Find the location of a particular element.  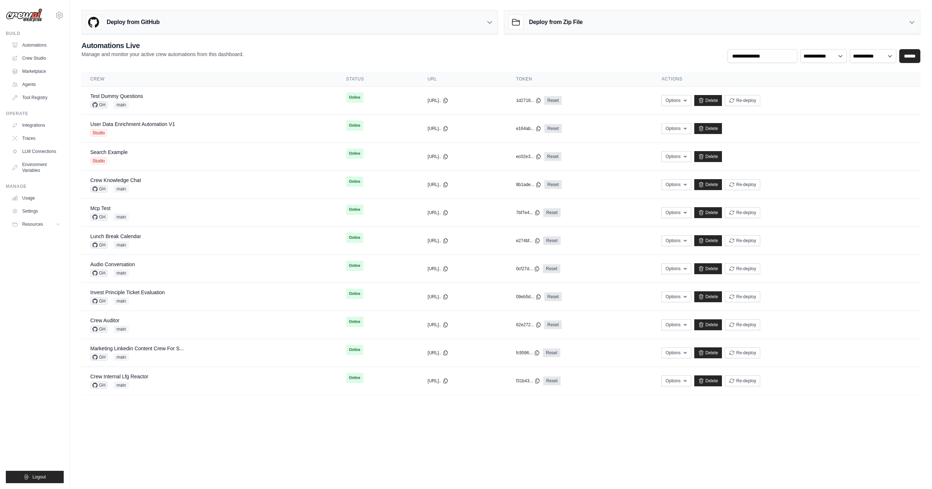

a: Usage is located at coordinates (36, 198).